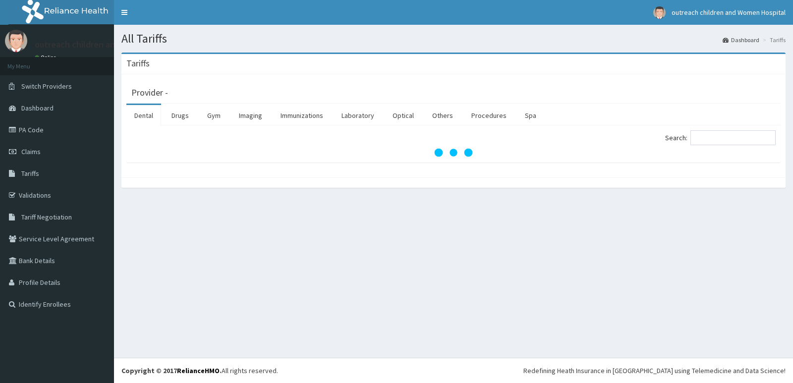 This screenshot has width=793, height=383. Describe the element at coordinates (47, 217) in the screenshot. I see `span: Tariff Negotiation` at that location.